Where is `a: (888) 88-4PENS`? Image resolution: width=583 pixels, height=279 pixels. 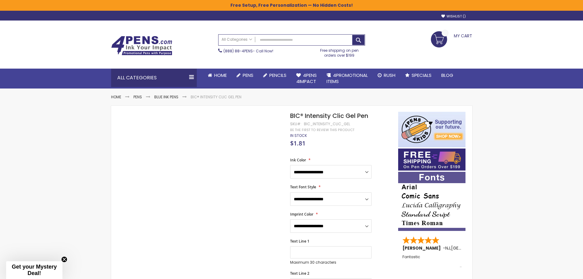
a: (888) 88-4PENS is located at coordinates (238, 51).